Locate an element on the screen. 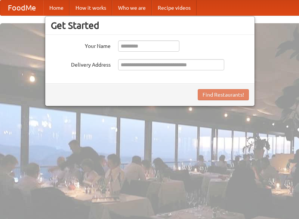 The height and width of the screenshot is (219, 299). label: Your Name is located at coordinates (81, 45).